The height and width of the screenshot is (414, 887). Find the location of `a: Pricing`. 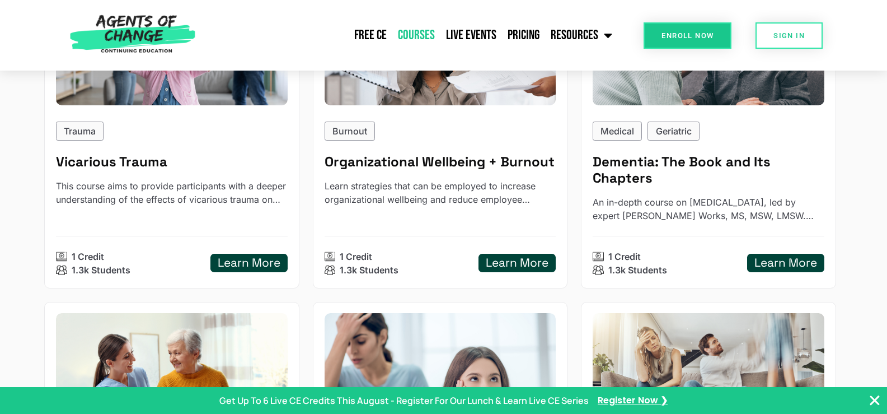

a: Pricing is located at coordinates (523, 35).